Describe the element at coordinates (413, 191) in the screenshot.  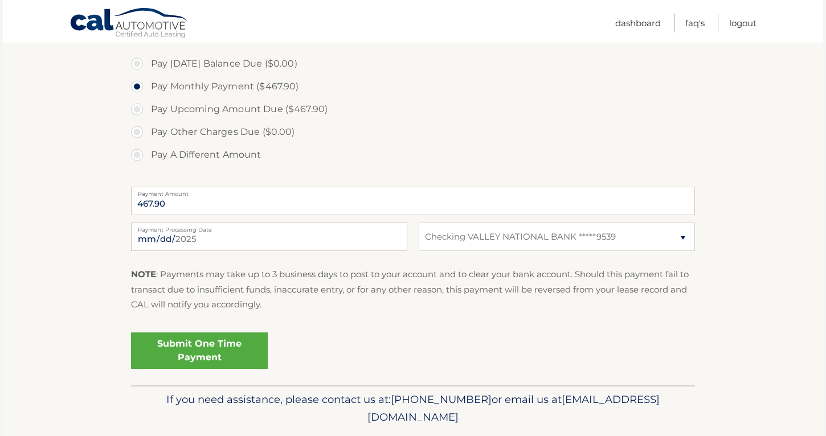
I see `label: Payment Amount` at that location.